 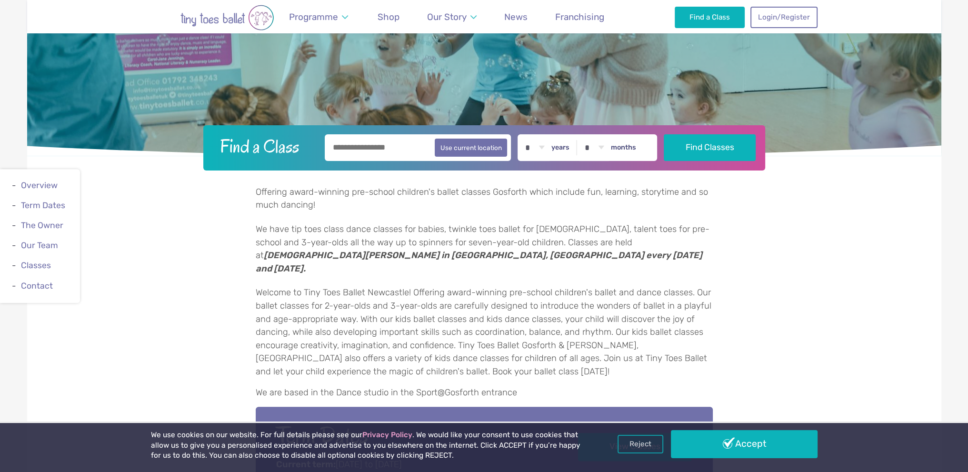 I want to click on a: Contact, so click(x=37, y=286).